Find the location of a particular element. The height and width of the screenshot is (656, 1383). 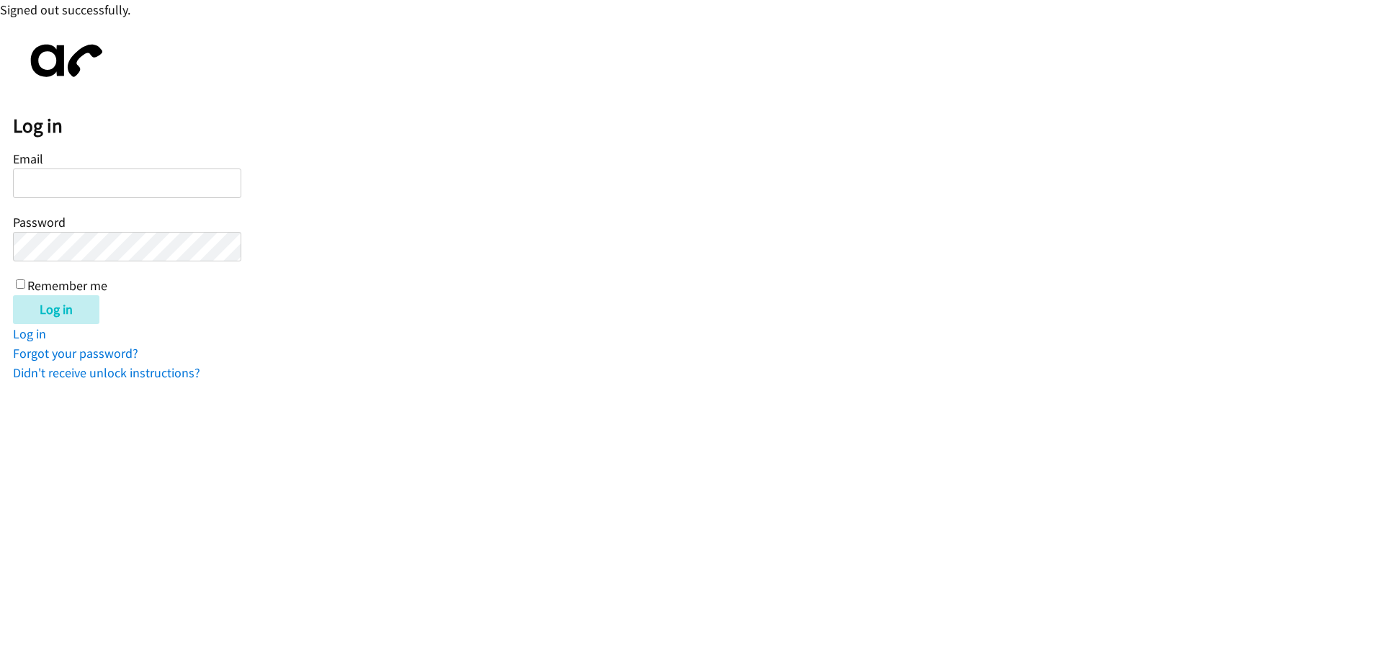

h2: Log in is located at coordinates (698, 126).